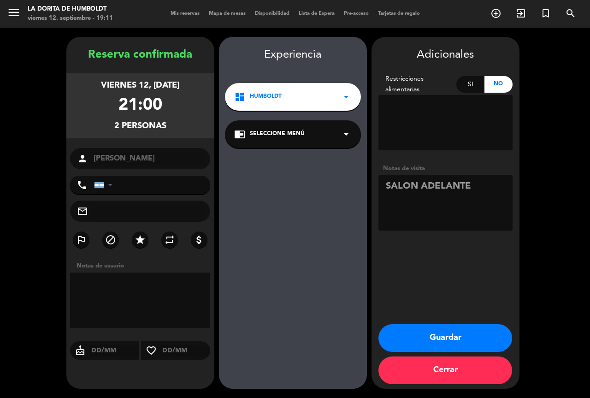 Image resolution: width=590 pixels, height=398 pixels. I want to click on div: Experiencia, so click(293, 55).